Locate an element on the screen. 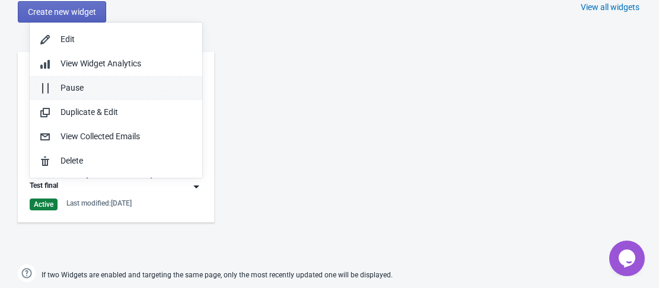 The image size is (659, 288). div: Active is located at coordinates (43, 205).